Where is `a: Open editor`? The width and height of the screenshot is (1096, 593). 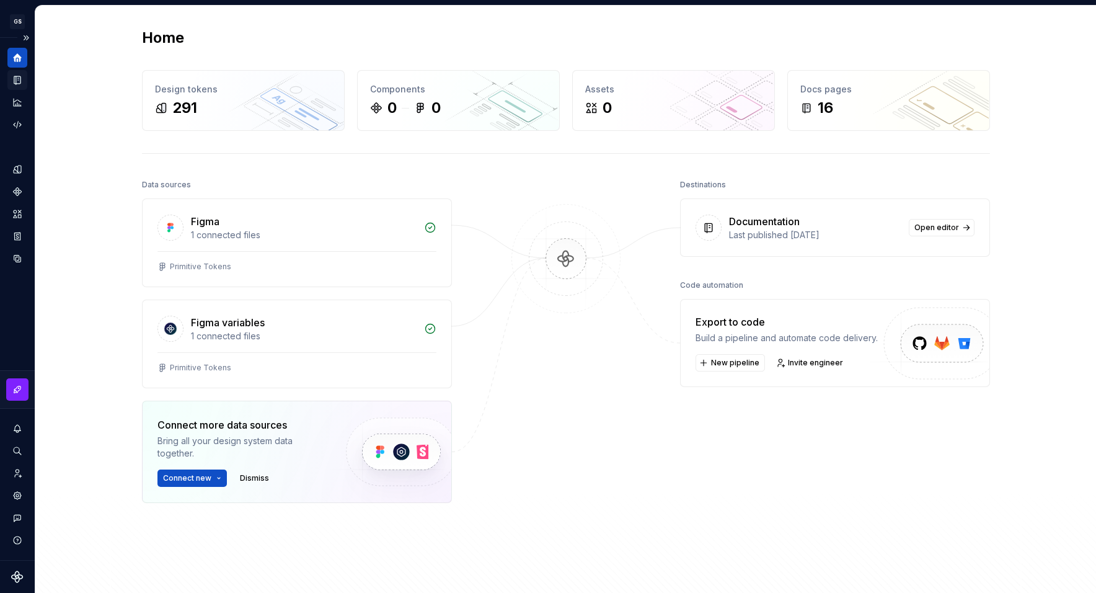 a: Open editor is located at coordinates (942, 228).